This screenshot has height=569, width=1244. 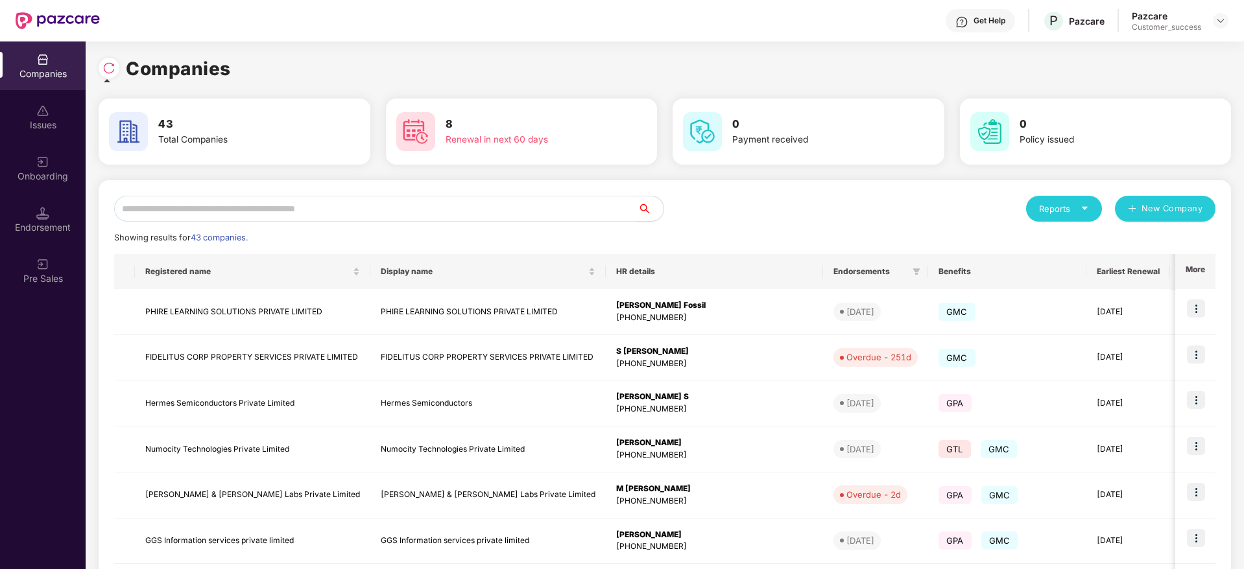 I want to click on span: plus, so click(x=1132, y=209).